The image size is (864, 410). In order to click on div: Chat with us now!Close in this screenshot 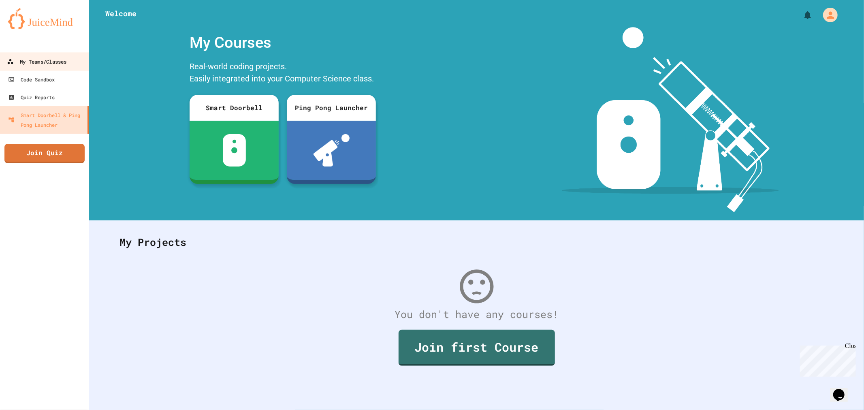, I will do `click(30, 27)`.